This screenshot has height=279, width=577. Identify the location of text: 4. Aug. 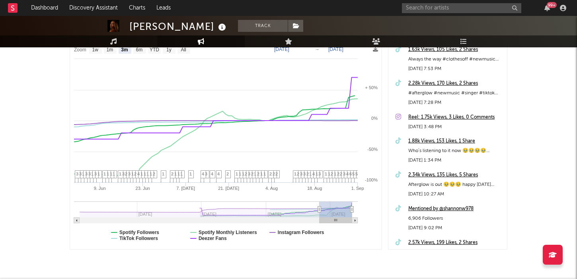
(271, 188).